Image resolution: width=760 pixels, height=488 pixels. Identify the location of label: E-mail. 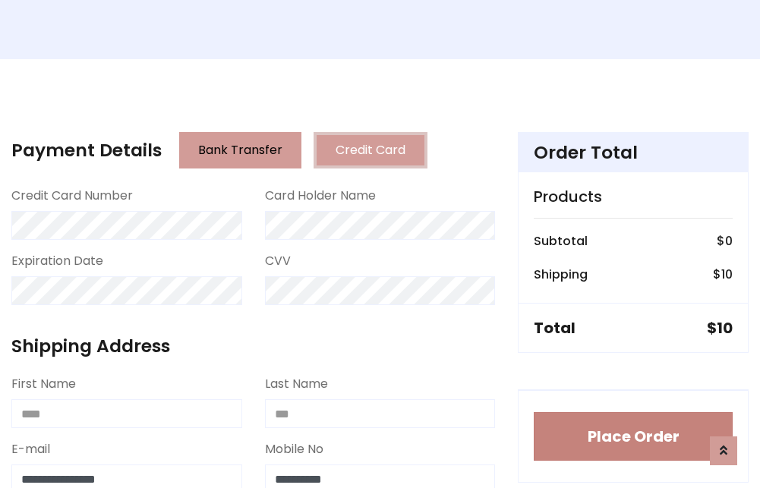
(30, 449).